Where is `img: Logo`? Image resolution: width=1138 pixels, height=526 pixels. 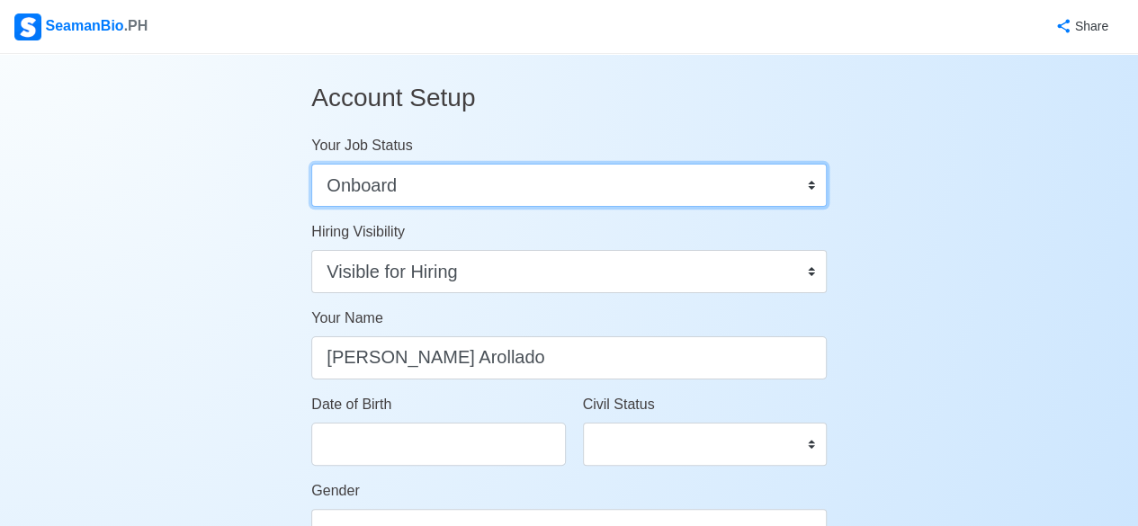 img: Logo is located at coordinates (28, 27).